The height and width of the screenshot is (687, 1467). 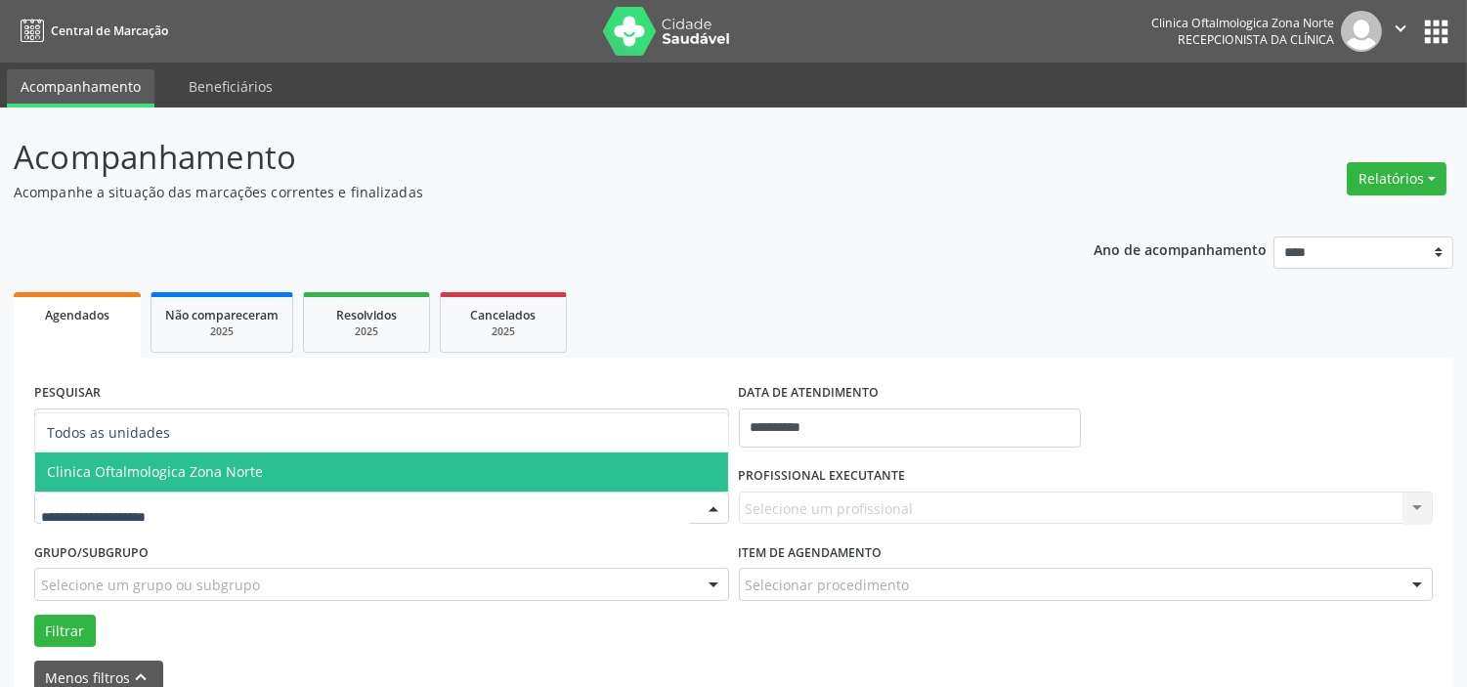 I want to click on p: Acompanhamento, so click(x=517, y=157).